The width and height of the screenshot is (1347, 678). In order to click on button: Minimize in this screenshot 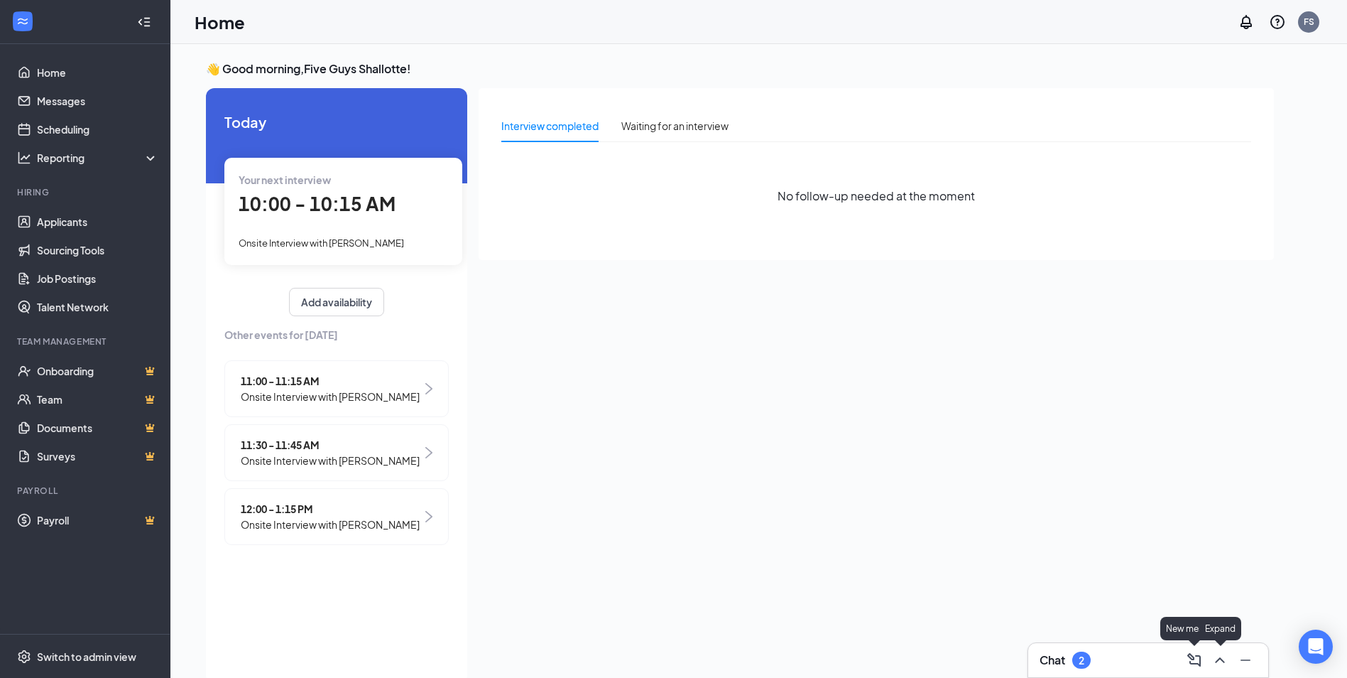, I will do `click(1246, 660)`.